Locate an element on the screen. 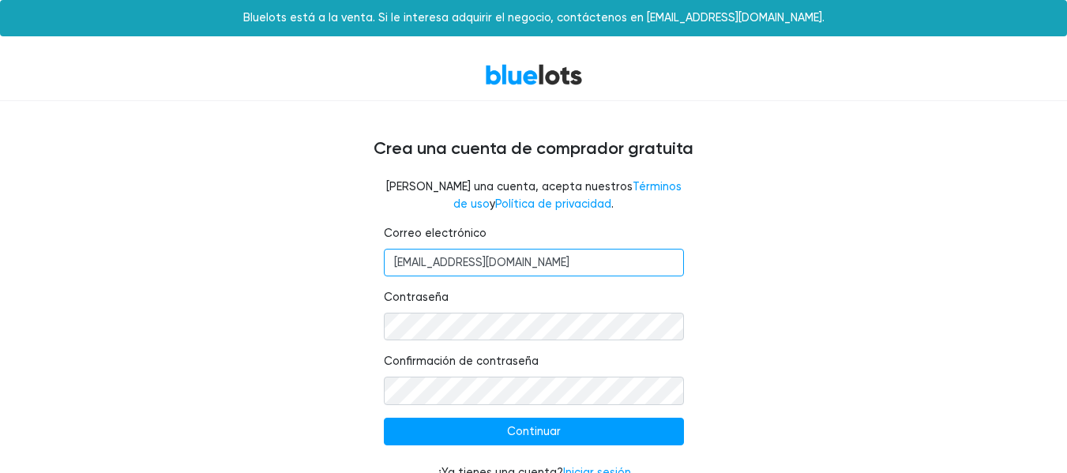  font: Correo electrónico is located at coordinates (435, 233).